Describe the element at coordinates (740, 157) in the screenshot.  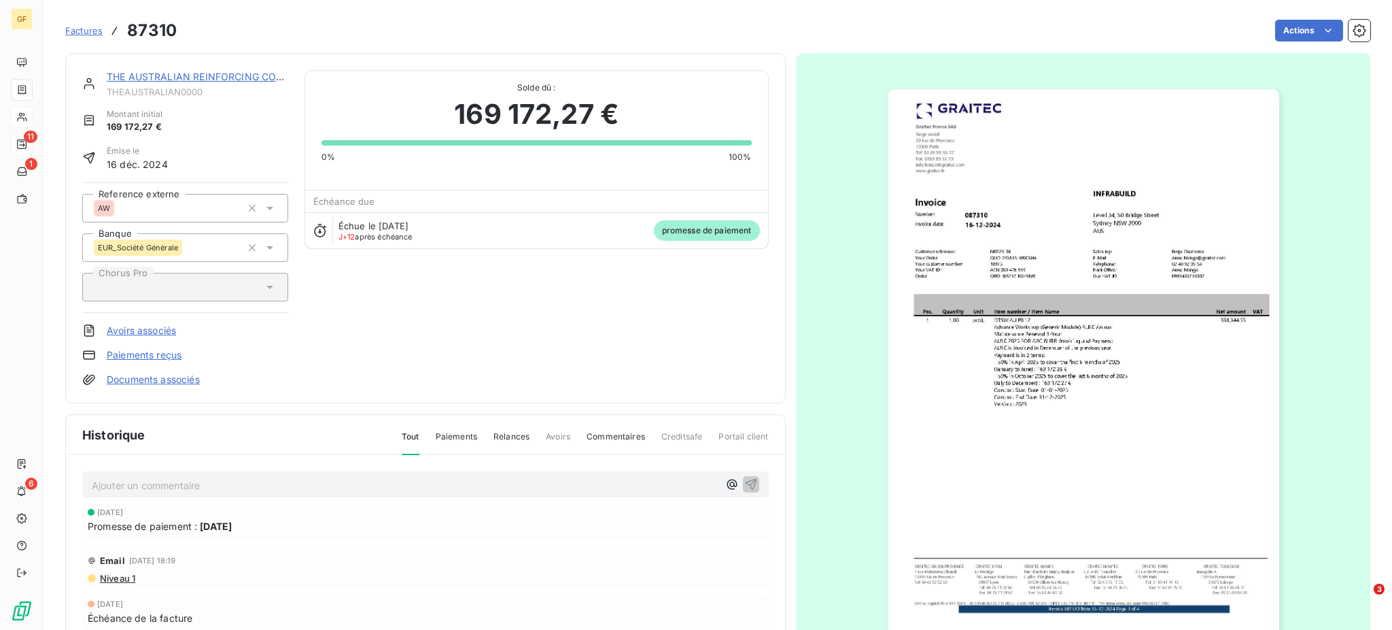
I see `span: 100%` at that location.